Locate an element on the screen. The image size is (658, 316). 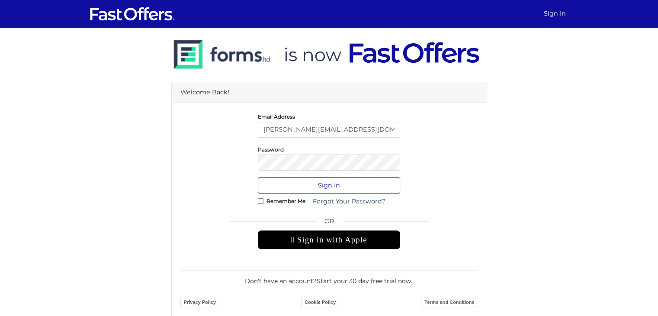
label: Email Address is located at coordinates (277, 116).